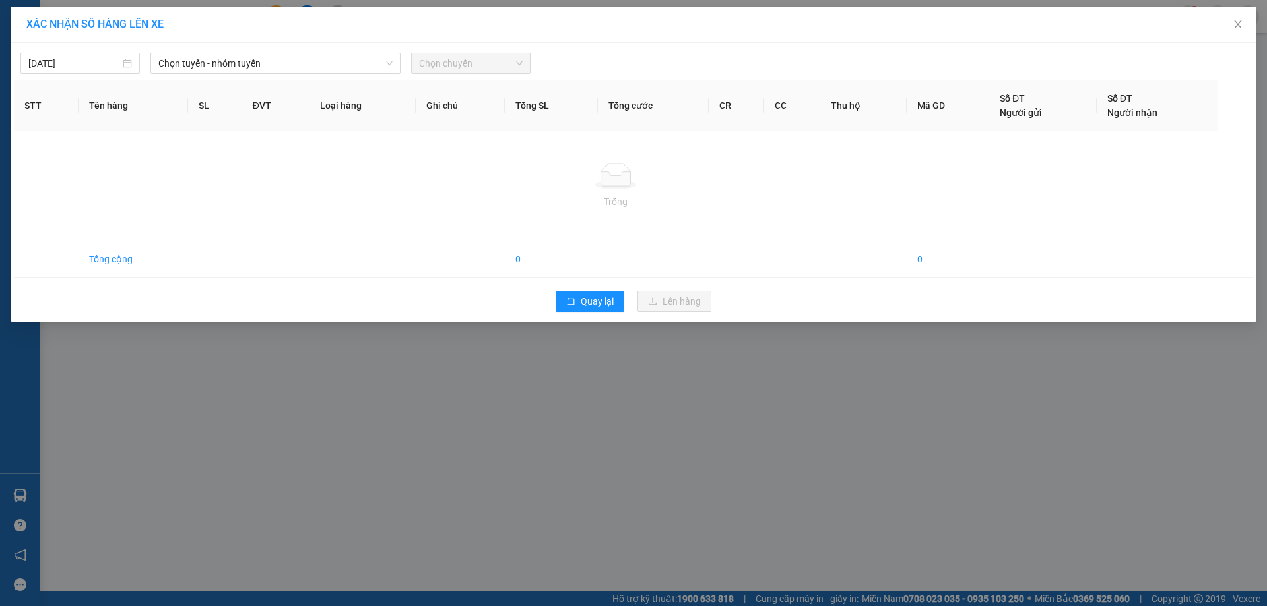 This screenshot has height=606, width=1267. Describe the element at coordinates (74, 63) in the screenshot. I see `input: 12/09/2025` at that location.